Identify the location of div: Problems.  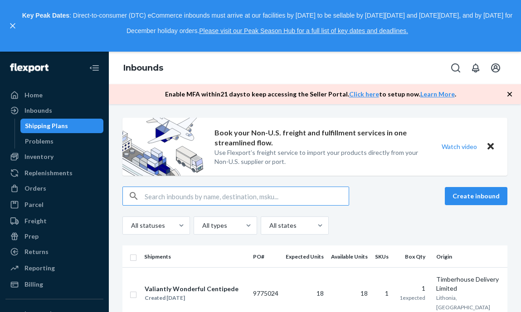
(39, 141).